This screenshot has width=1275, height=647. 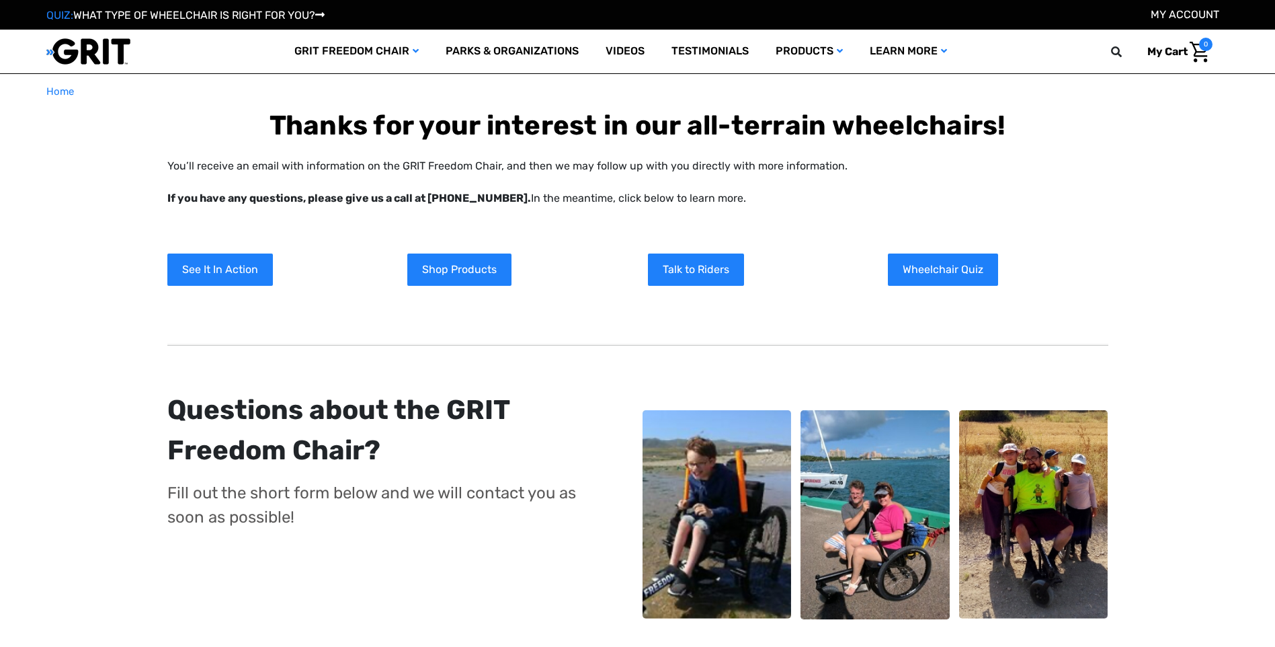 I want to click on a: QUIZ:WHAT TYPE OF WHEELCHAIR IS RIGHT FOR YOU?, so click(x=186, y=15).